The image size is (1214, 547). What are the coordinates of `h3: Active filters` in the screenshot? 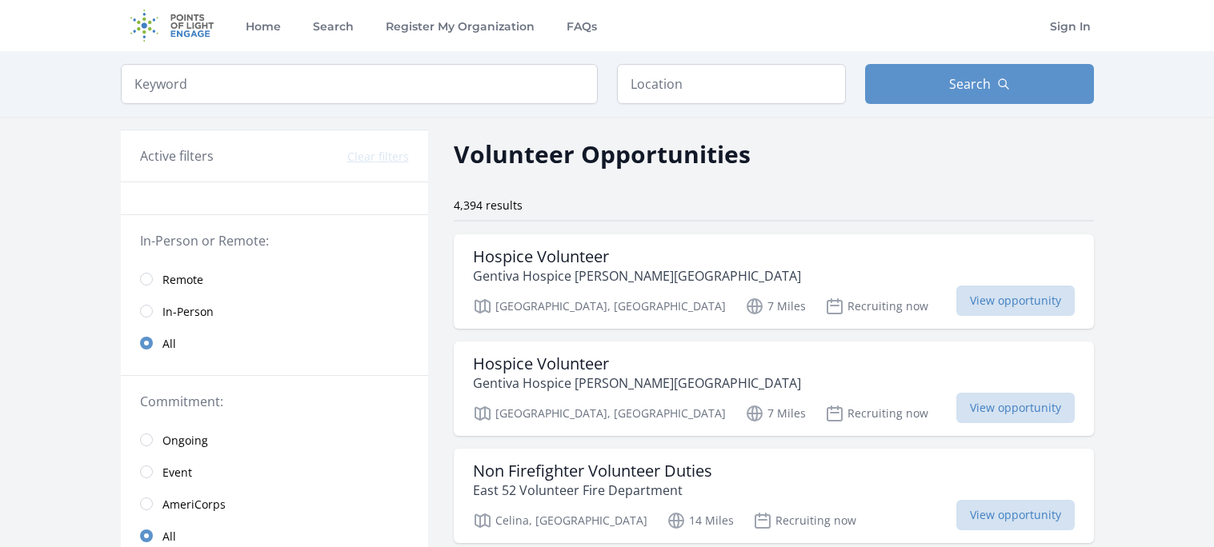 It's located at (177, 156).